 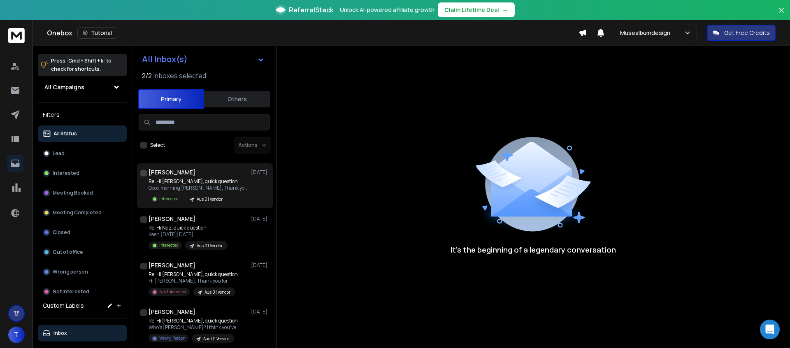 What do you see at coordinates (82, 134) in the screenshot?
I see `button: All Status` at bounding box center [82, 134].